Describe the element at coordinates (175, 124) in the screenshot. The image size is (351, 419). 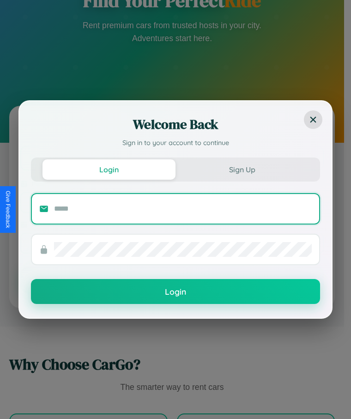
I see `h2: Welcome Back` at that location.